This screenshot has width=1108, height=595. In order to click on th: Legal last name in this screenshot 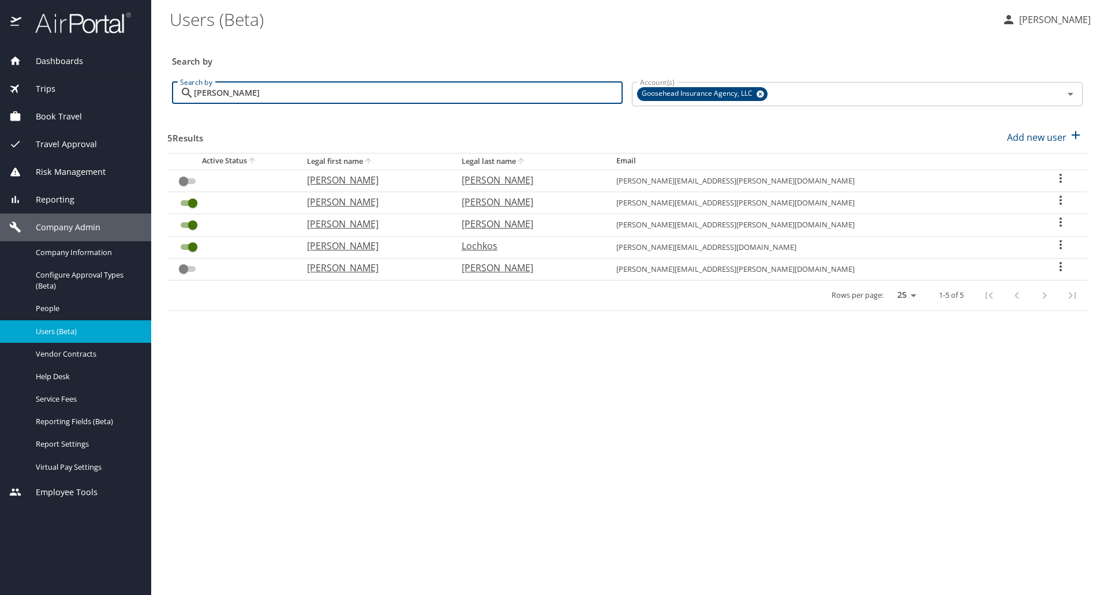, I will do `click(530, 161)`.